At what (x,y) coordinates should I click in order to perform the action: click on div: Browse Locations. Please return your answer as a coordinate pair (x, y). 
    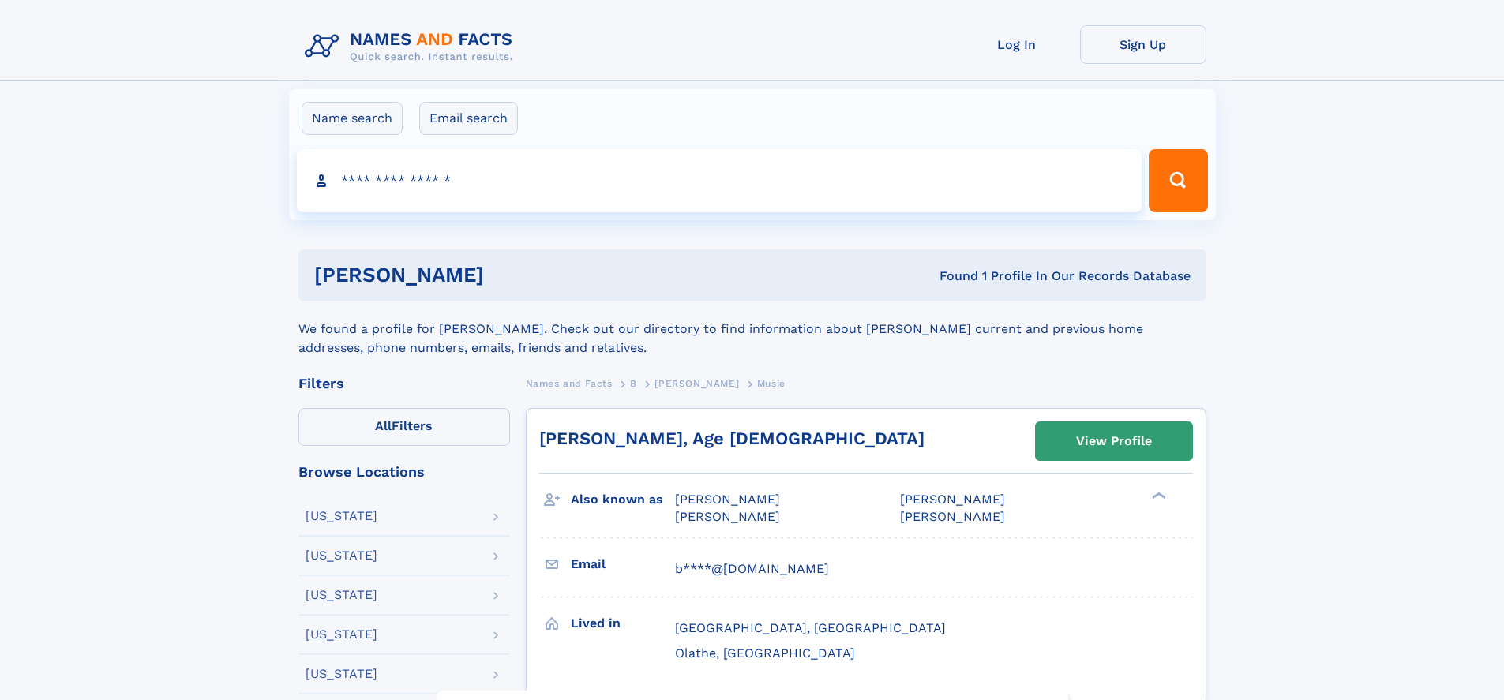
    Looking at the image, I should click on (404, 472).